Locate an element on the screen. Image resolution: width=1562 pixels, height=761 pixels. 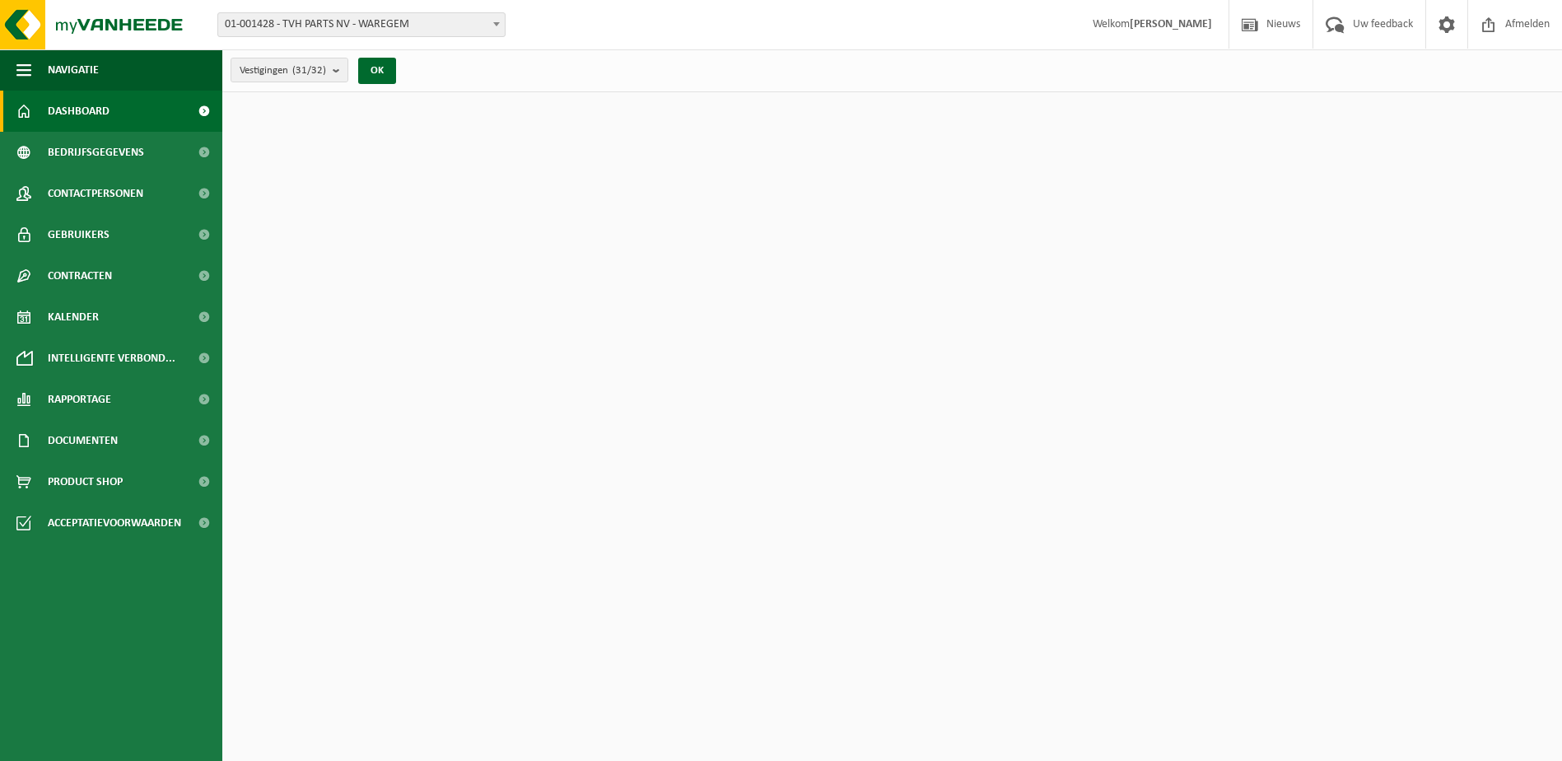
span: Product Shop is located at coordinates (85, 482).